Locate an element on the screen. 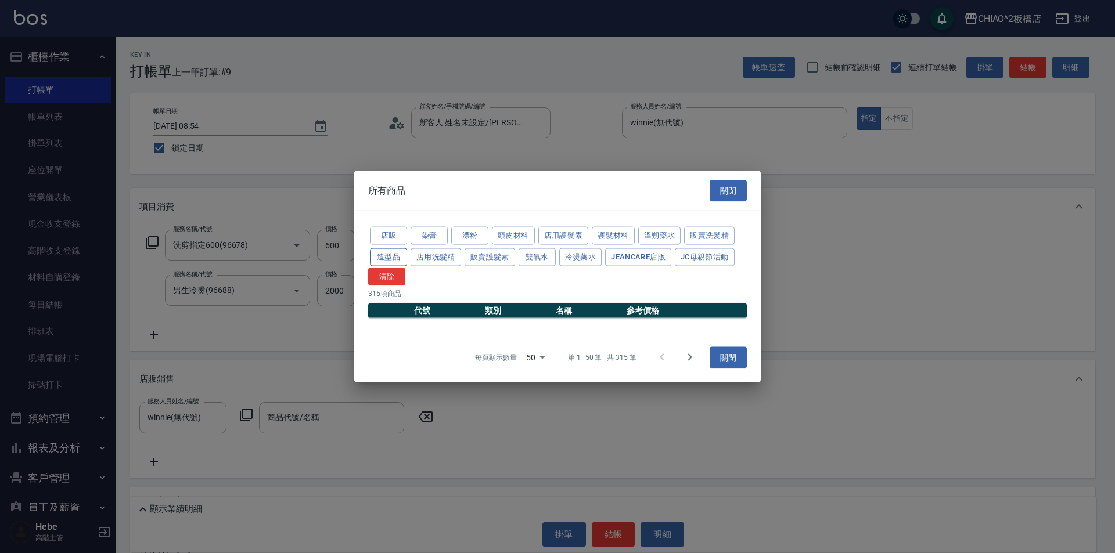 The width and height of the screenshot is (1115, 553). button: 店用洗髮精 is located at coordinates (436, 257).